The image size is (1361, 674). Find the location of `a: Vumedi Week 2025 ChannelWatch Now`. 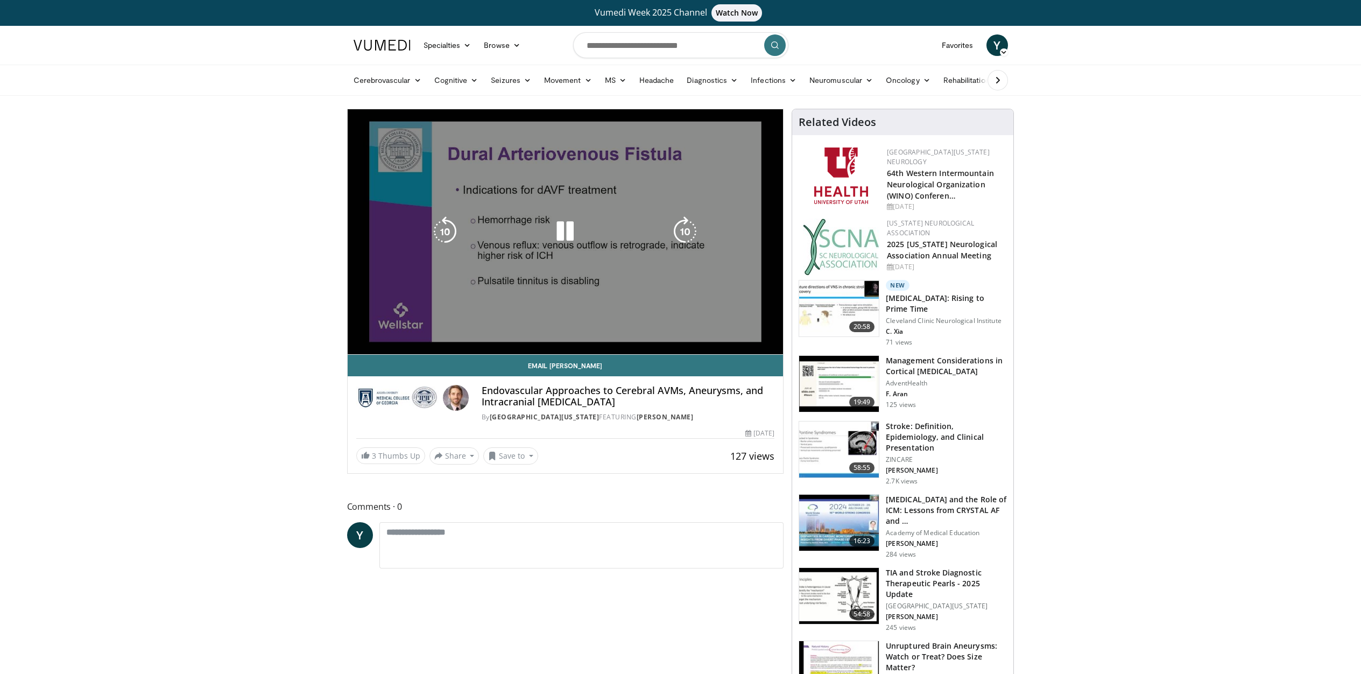

a: Vumedi Week 2025 ChannelWatch Now is located at coordinates (681, 13).